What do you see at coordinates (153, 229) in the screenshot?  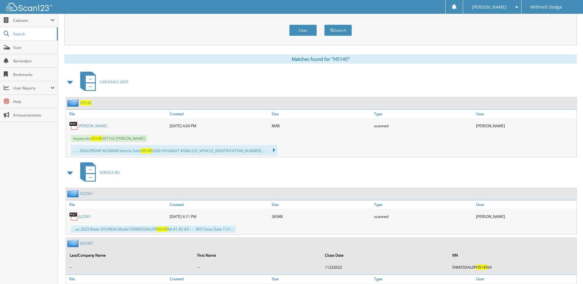 I see `div: ...ar 2023 Make HYUNDAI Model S5NMSSDALOP 64 #1 #2 #3 - - - R/O Close Date 11/1...` at bounding box center [153, 229].